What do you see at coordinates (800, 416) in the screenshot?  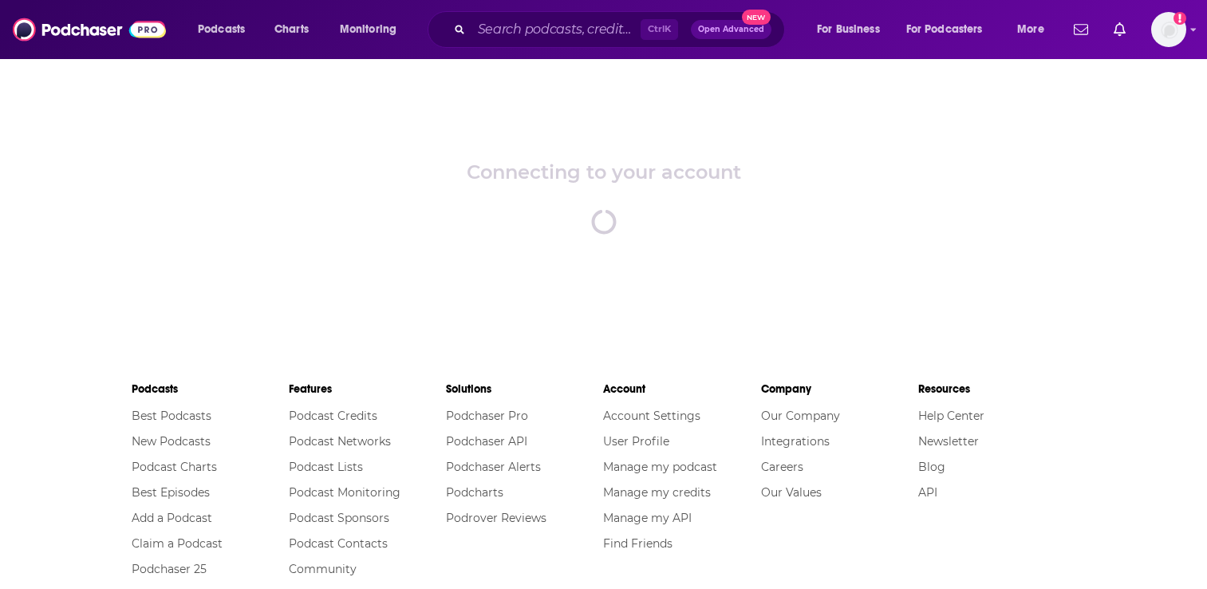 I see `a: Our Company` at bounding box center [800, 416].